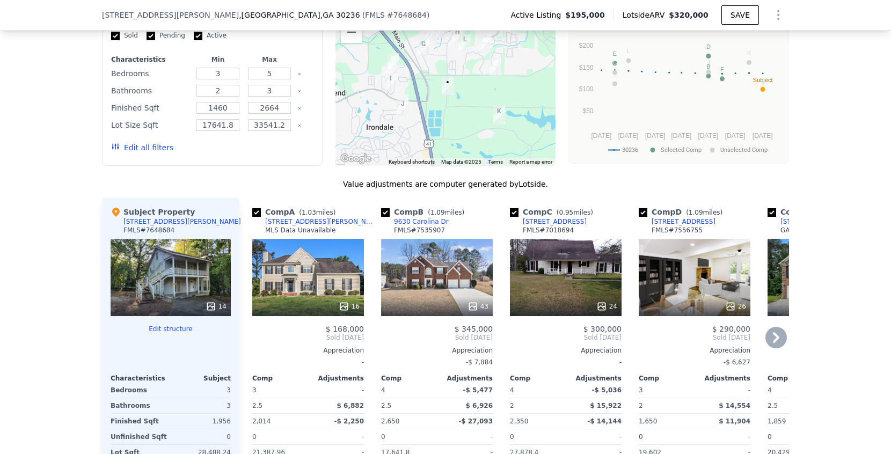 This screenshot has height=454, width=891. I want to click on span: FMLS, so click(375, 15).